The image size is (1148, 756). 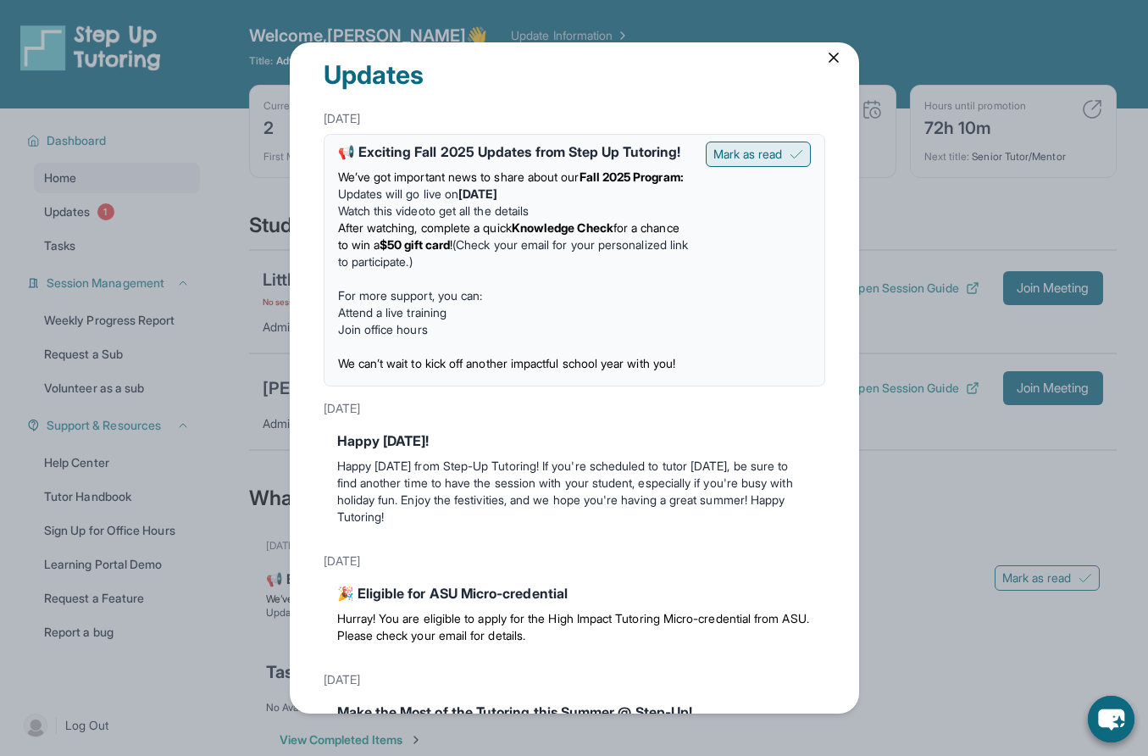 I want to click on img: Mark as read, so click(x=797, y=154).